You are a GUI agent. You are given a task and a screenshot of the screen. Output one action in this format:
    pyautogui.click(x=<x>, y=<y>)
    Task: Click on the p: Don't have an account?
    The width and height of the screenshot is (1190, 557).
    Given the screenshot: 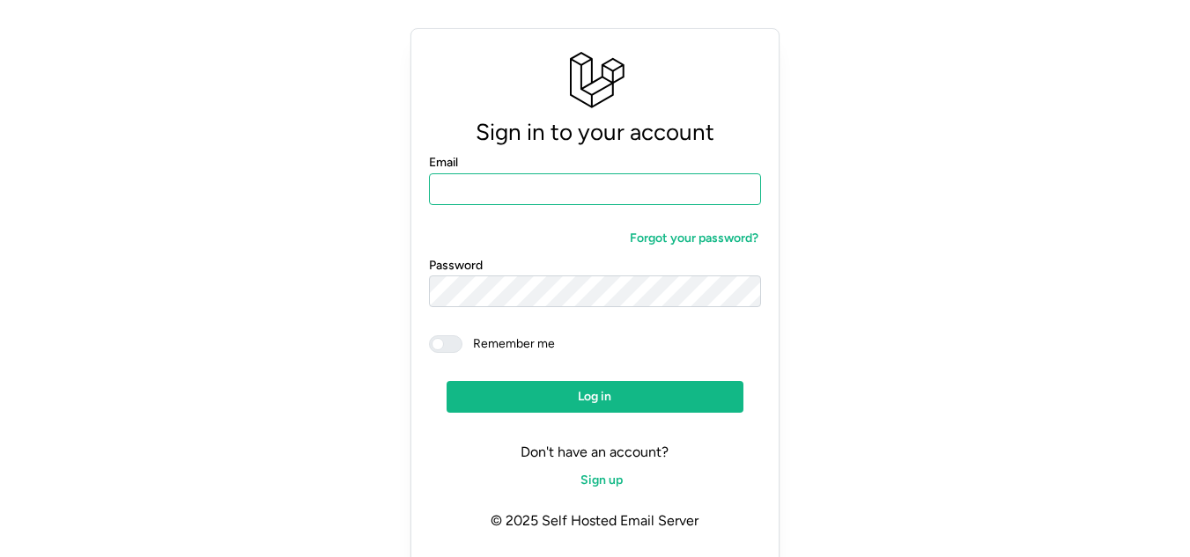 What is the action you would take?
    pyautogui.click(x=594, y=453)
    